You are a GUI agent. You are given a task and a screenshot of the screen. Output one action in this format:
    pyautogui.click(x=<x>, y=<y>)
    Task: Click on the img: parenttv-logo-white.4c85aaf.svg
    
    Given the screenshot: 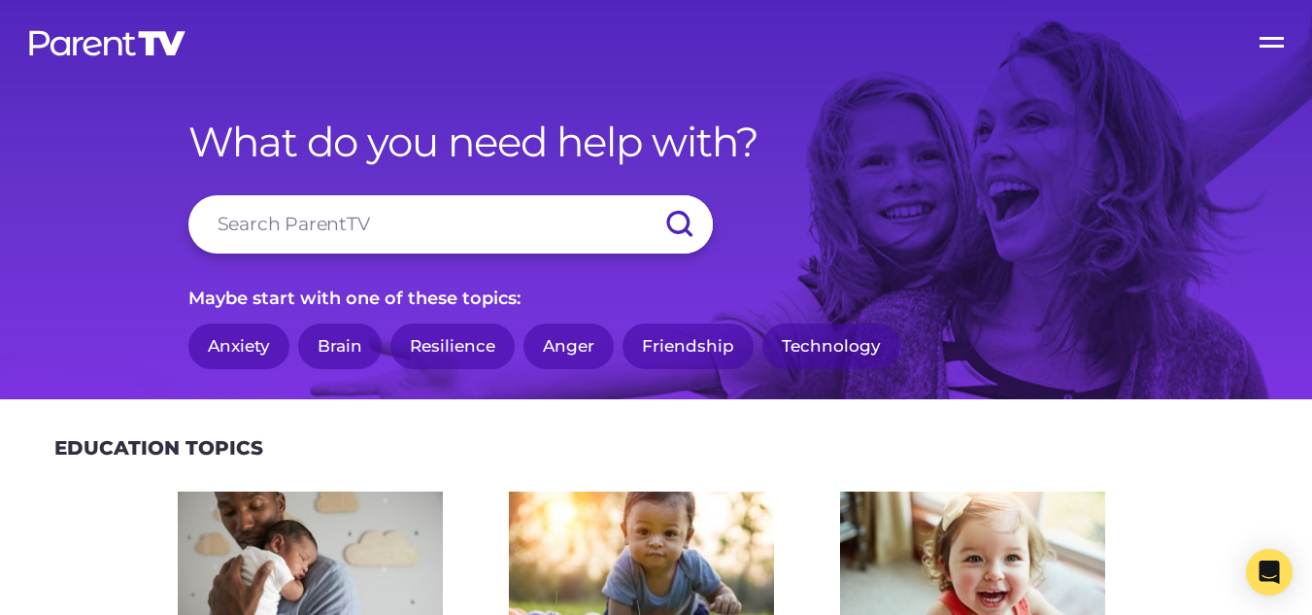 What is the action you would take?
    pyautogui.click(x=107, y=43)
    